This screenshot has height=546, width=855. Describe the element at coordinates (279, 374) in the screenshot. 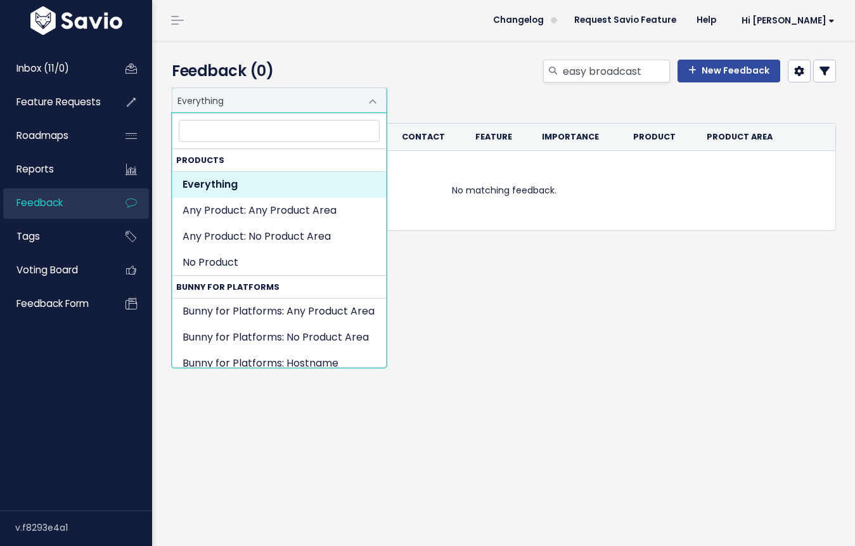

I see `li: Bunny for Platforms` at that location.